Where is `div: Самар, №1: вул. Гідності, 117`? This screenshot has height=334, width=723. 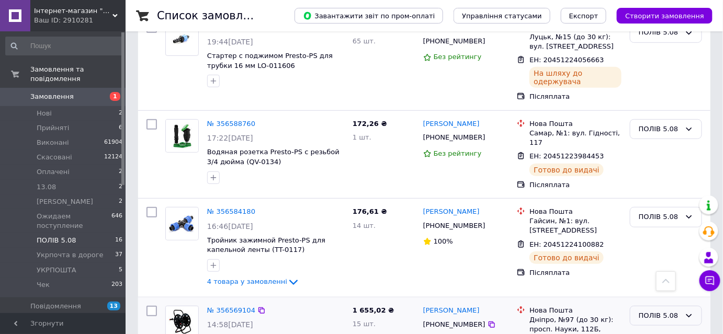
div: Самар, №1: вул. Гідності, 117 is located at coordinates (575, 138).